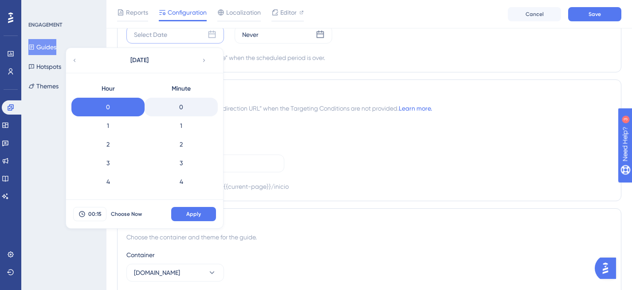  Describe the element at coordinates (126, 214) in the screenshot. I see `span: Choose Now` at that location.